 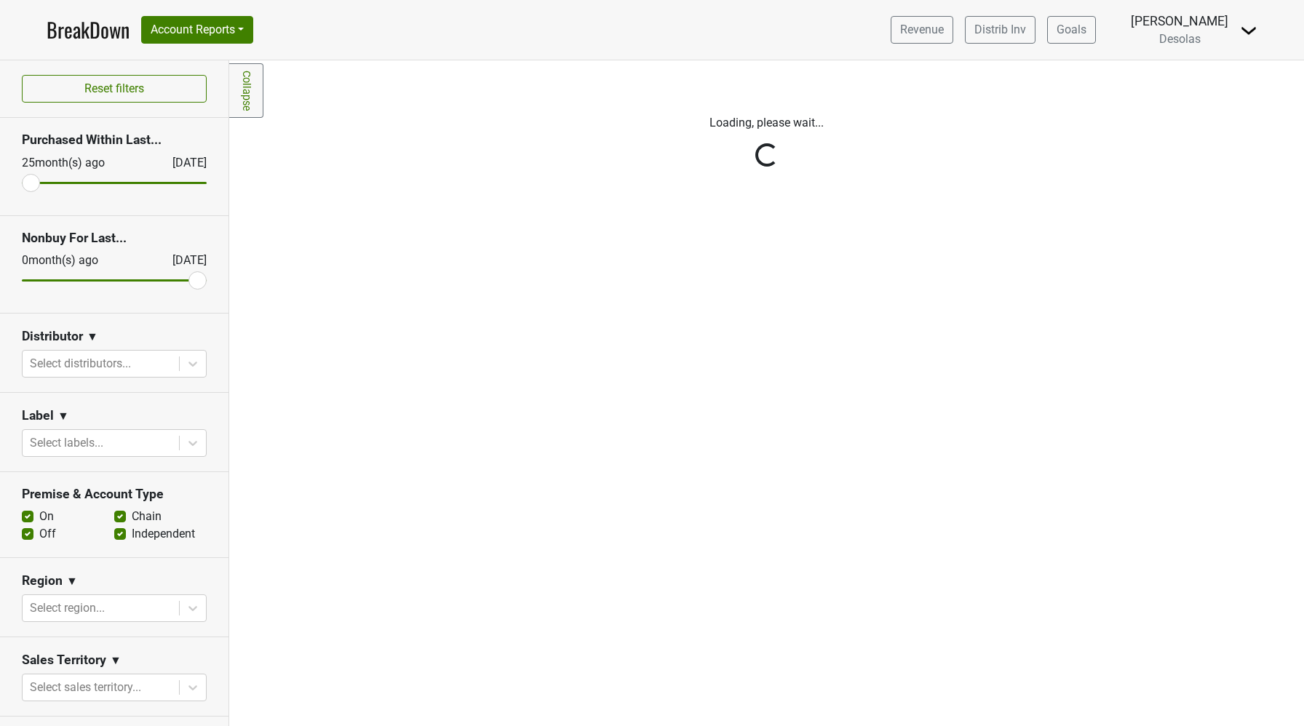 I want to click on a: BreakDown, so click(x=88, y=30).